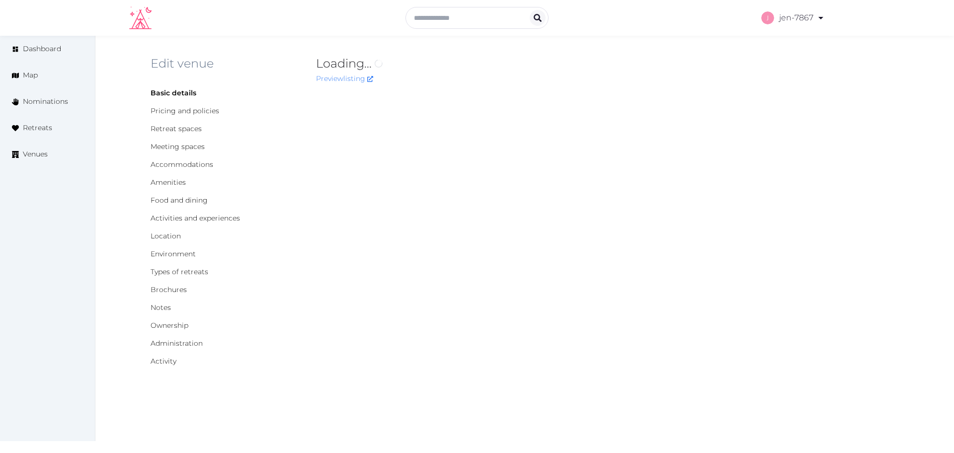  I want to click on span: Nominations, so click(45, 101).